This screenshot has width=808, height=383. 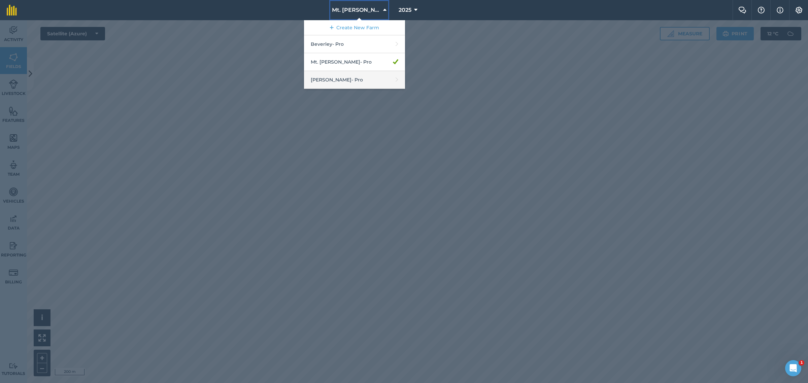 I want to click on a: Create New Farm, so click(x=355, y=28).